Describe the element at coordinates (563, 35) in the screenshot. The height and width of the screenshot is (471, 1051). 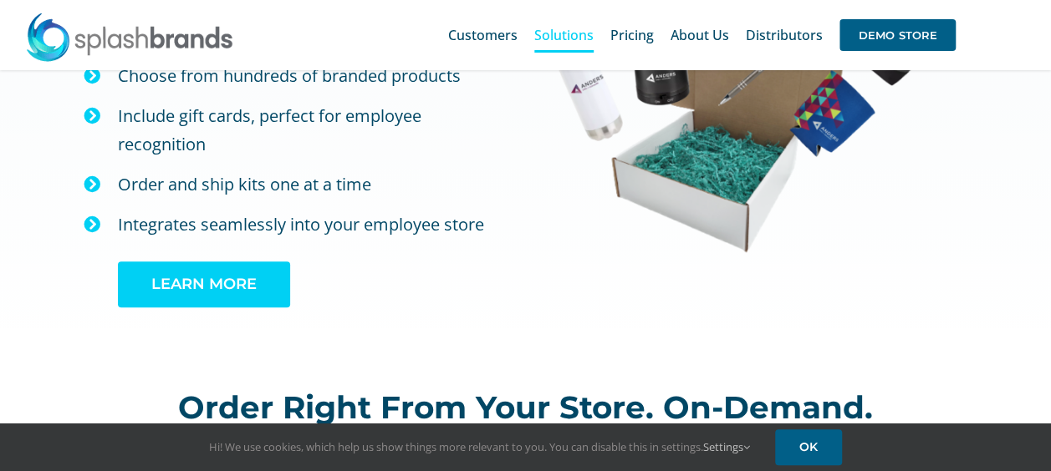
I see `span: Solutions` at that location.